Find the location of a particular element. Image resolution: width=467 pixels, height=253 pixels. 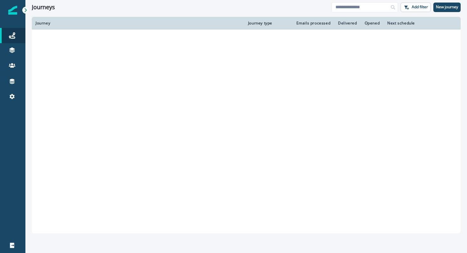

p: New journey is located at coordinates (447, 7).